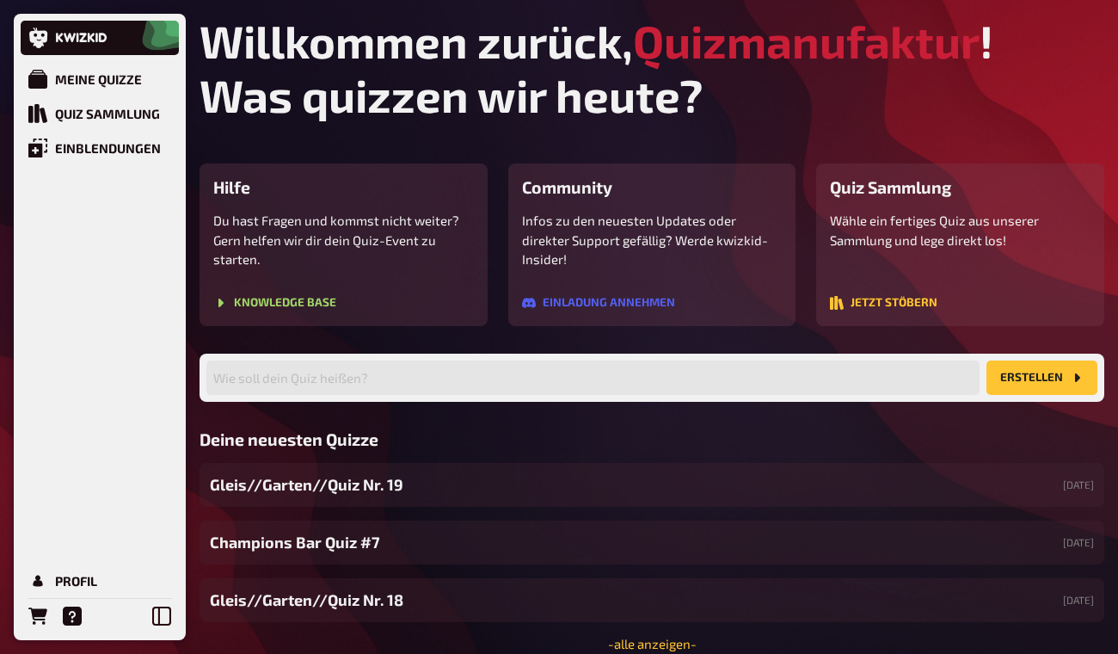 The height and width of the screenshot is (654, 1118). Describe the element at coordinates (107, 114) in the screenshot. I see `div: Quiz Sammlung` at that location.